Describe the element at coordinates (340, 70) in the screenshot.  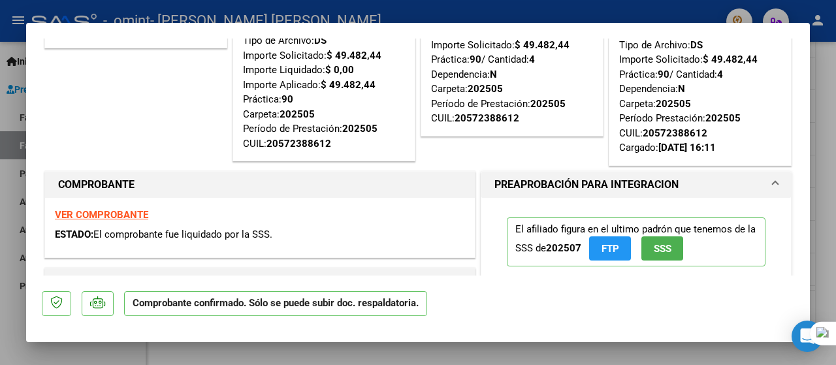
I see `strong: $ 0,00` at that location.